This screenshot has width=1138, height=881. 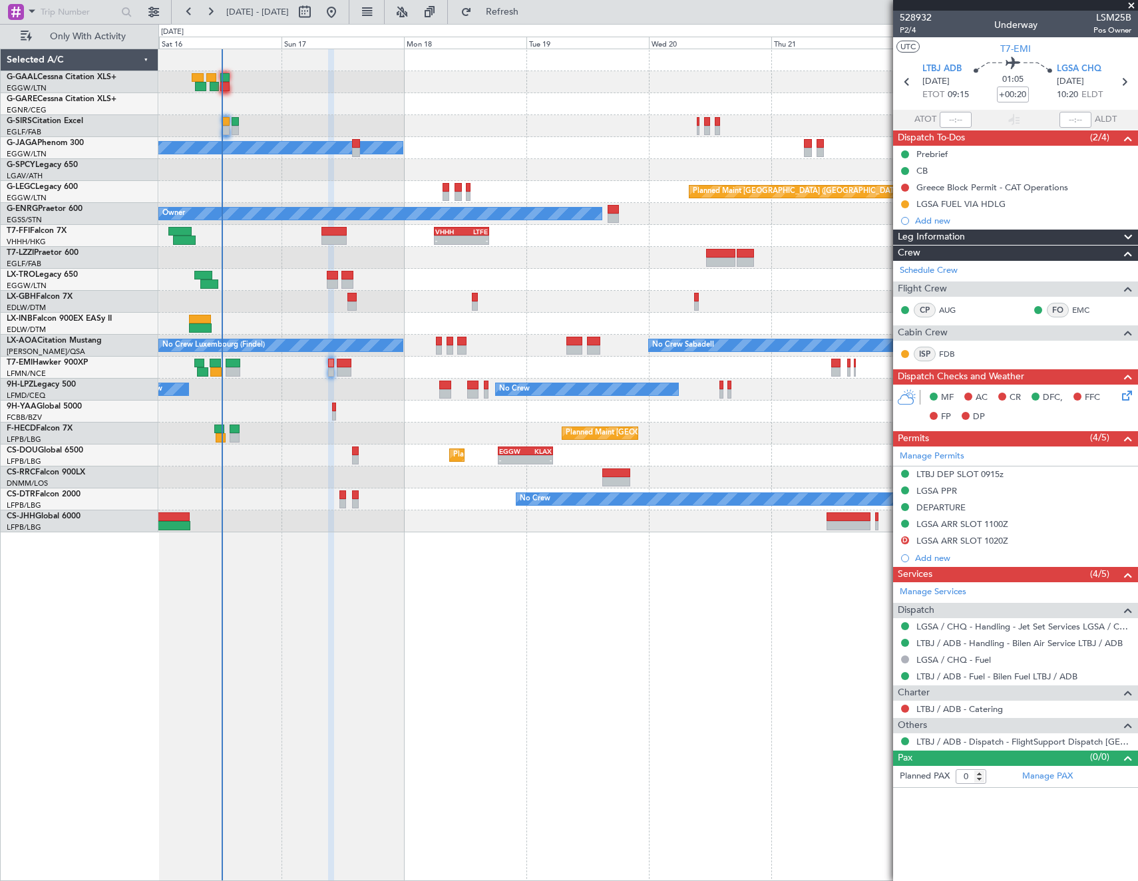 What do you see at coordinates (1015, 25) in the screenshot?
I see `div: Underway` at bounding box center [1015, 25].